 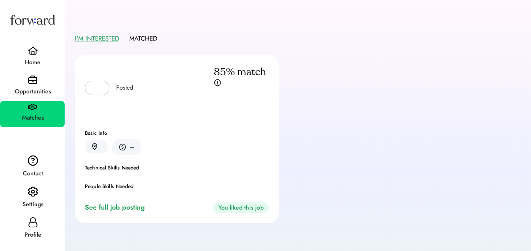 I want to click on img: home.svg, so click(x=33, y=51).